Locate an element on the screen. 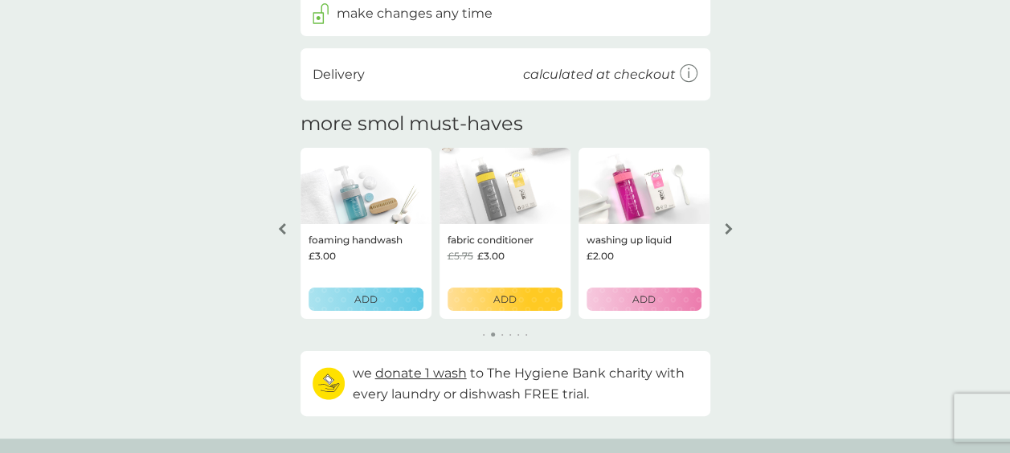 The image size is (1010, 453). h2: more smol must-haves is located at coordinates (411, 124).